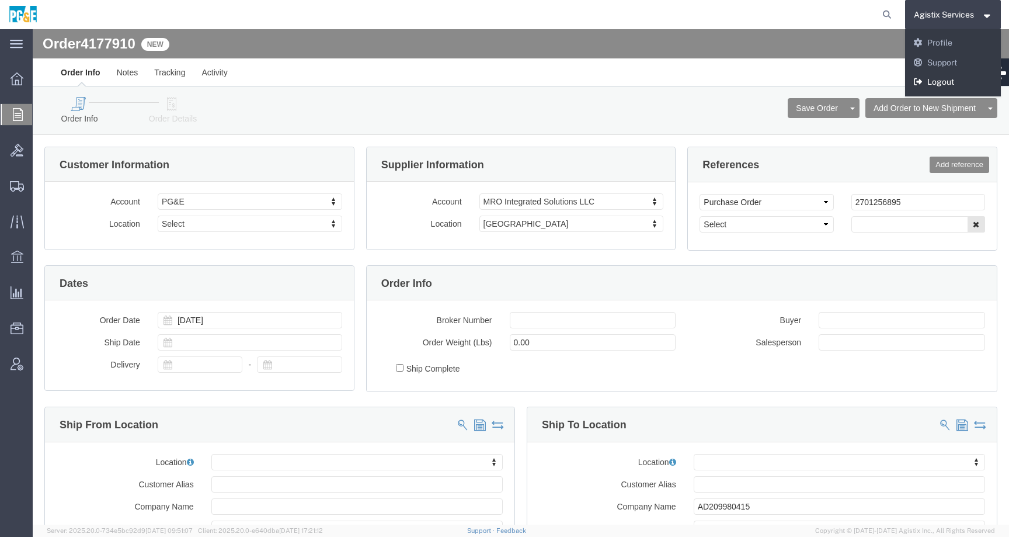 This screenshot has height=537, width=1009. I want to click on img: logo, so click(23, 15).